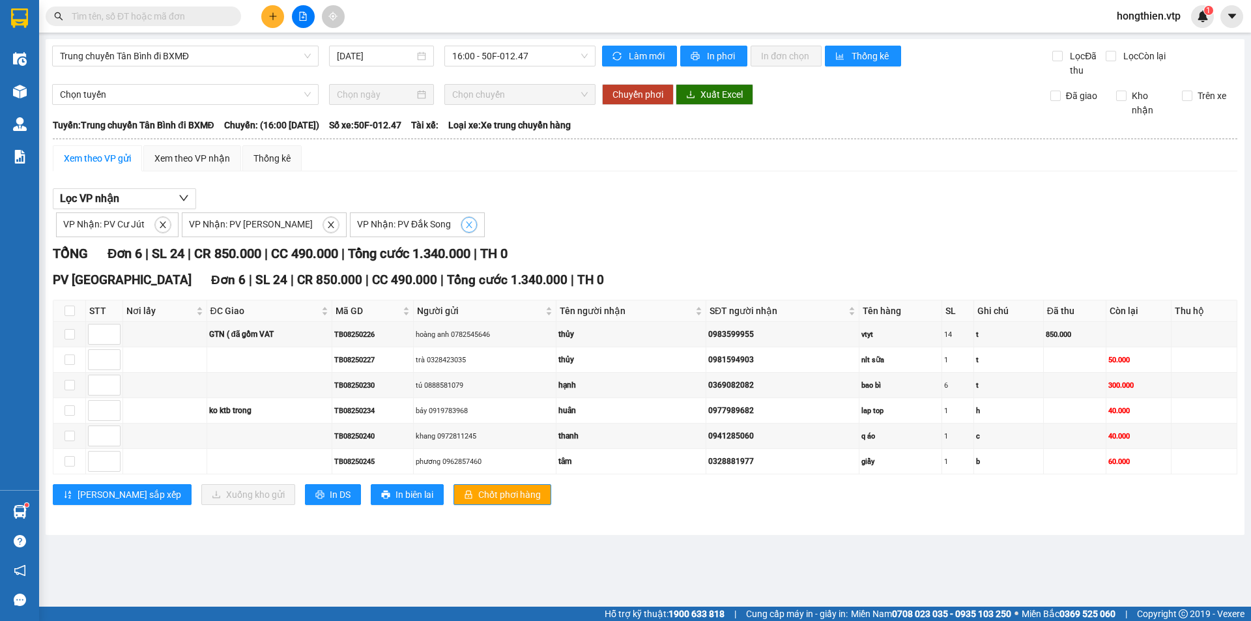  I want to click on td: TB08250240, so click(373, 436).